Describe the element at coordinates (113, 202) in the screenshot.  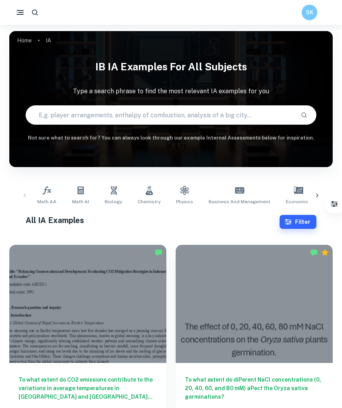
I see `span: Biology` at that location.